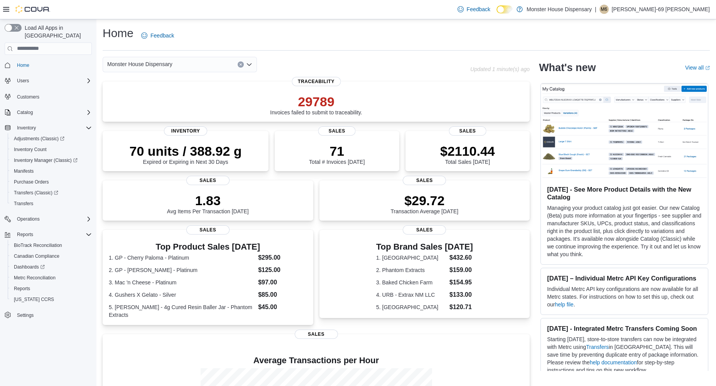 This screenshot has height=386, width=716. I want to click on dd: $432.60, so click(461, 257).